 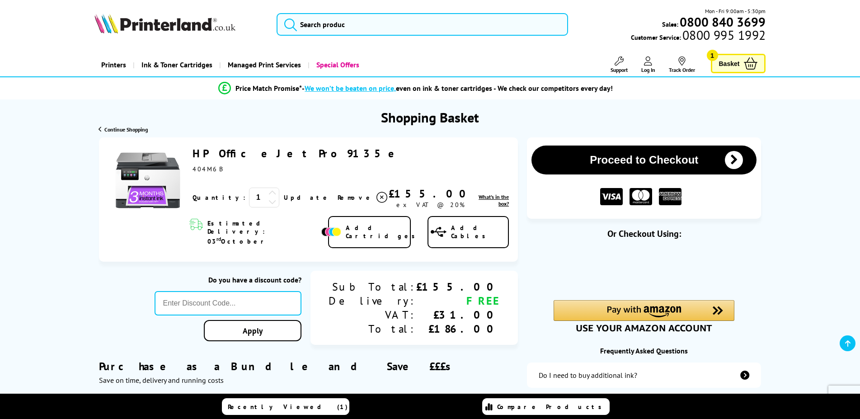 What do you see at coordinates (648, 65) in the screenshot?
I see `a: Log In` at bounding box center [648, 65].